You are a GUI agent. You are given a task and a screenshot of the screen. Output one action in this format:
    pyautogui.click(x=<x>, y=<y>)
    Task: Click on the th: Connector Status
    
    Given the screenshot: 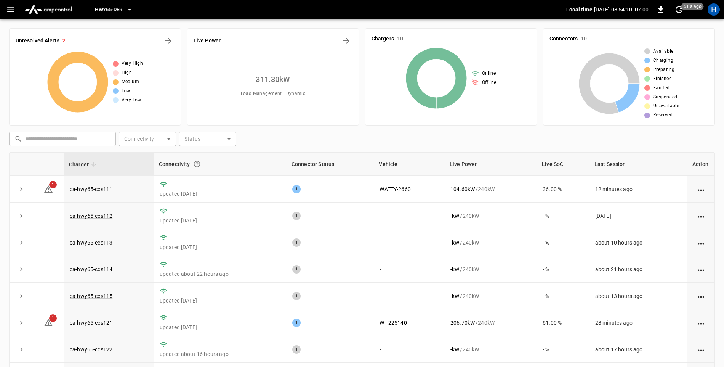 What is the action you would take?
    pyautogui.click(x=330, y=164)
    